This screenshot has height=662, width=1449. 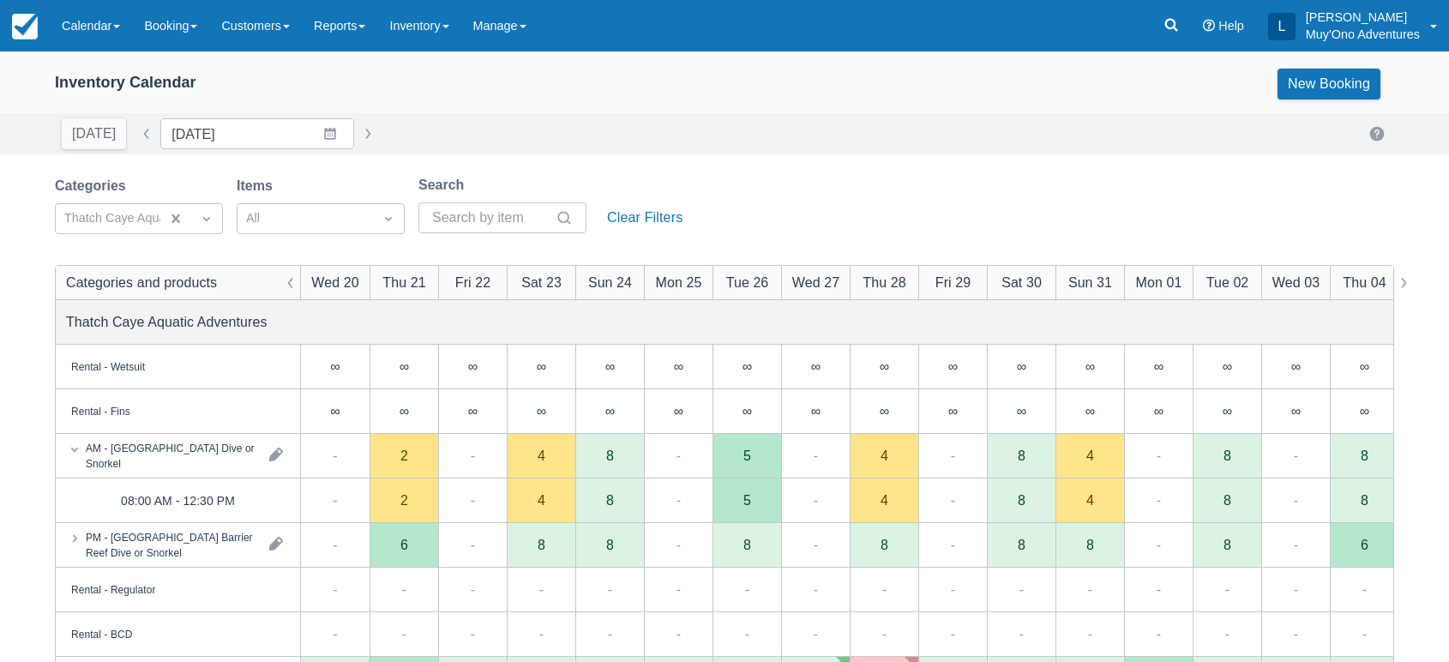 What do you see at coordinates (25, 27) in the screenshot?
I see `img: checkfront-main-nav-mini-logo.png` at bounding box center [25, 27].